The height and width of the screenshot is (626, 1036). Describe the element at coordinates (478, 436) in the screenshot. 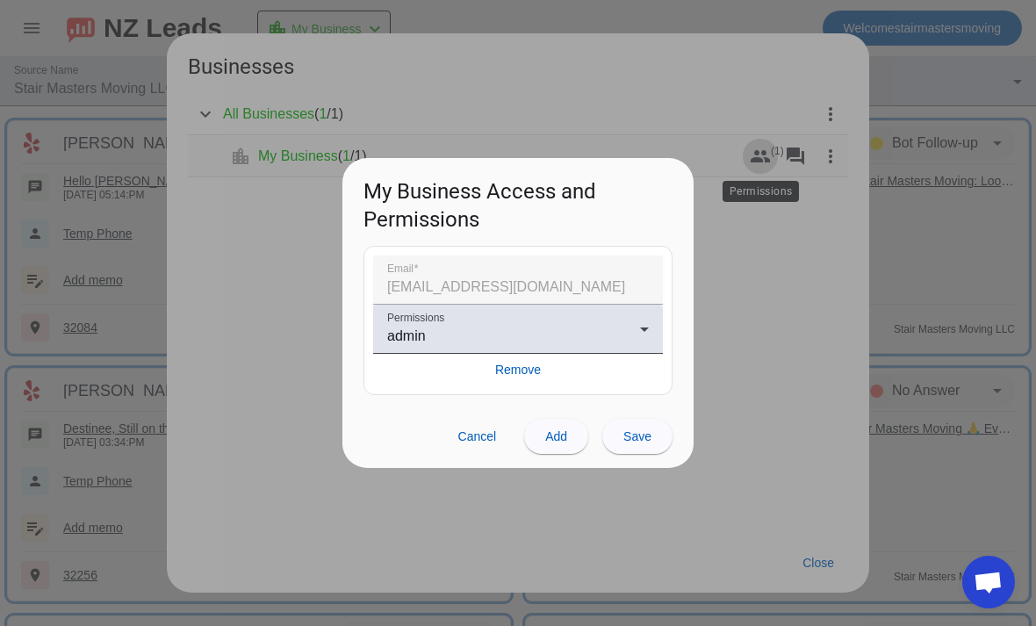

I see `span: Cancel` at that location.